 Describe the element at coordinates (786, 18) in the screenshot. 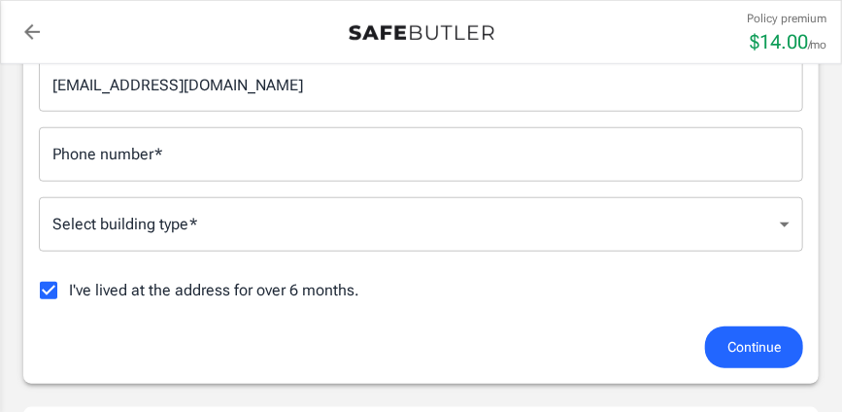

I see `p: Policy premium` at that location.